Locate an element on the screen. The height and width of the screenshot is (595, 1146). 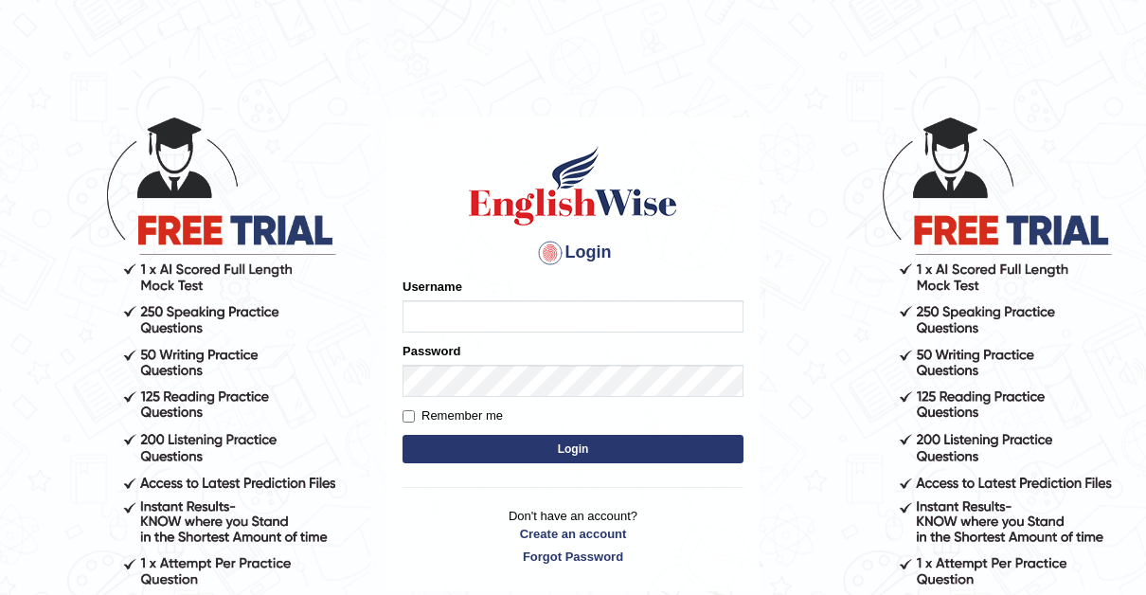
button: Login is located at coordinates (573, 449).